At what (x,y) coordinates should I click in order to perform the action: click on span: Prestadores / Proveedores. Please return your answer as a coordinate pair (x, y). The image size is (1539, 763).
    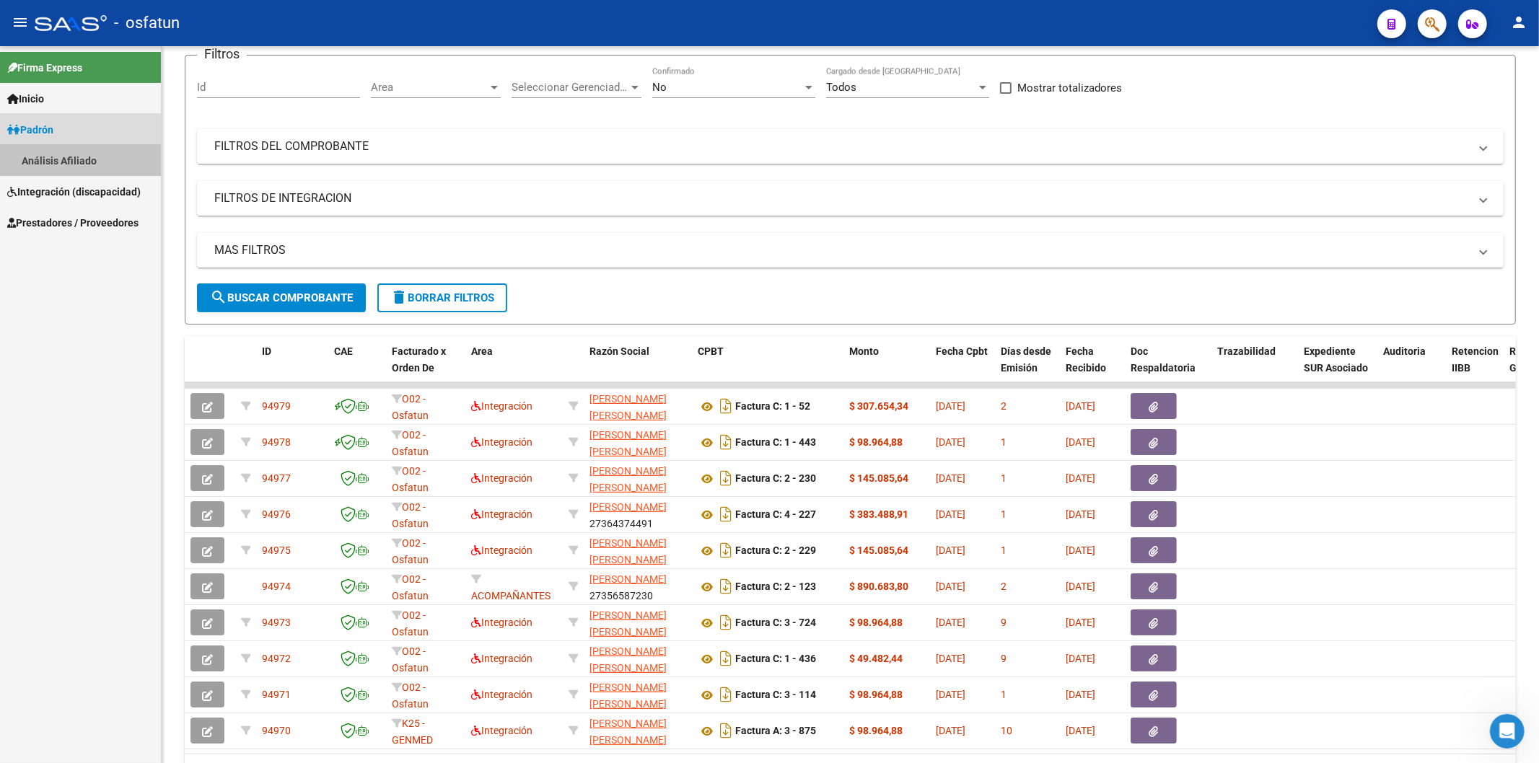
    Looking at the image, I should click on (73, 223).